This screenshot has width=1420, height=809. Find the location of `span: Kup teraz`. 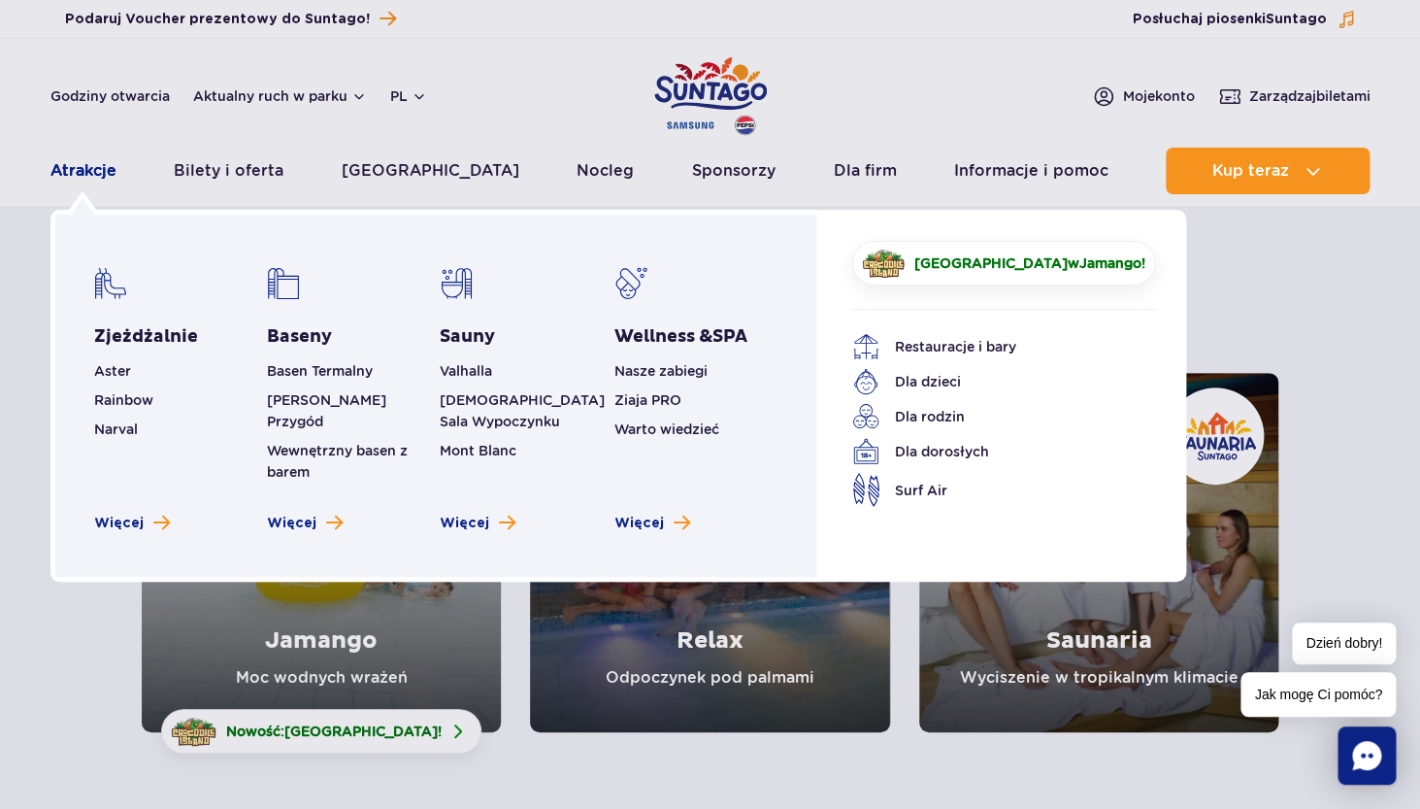

span: Kup teraz is located at coordinates (1250, 171).